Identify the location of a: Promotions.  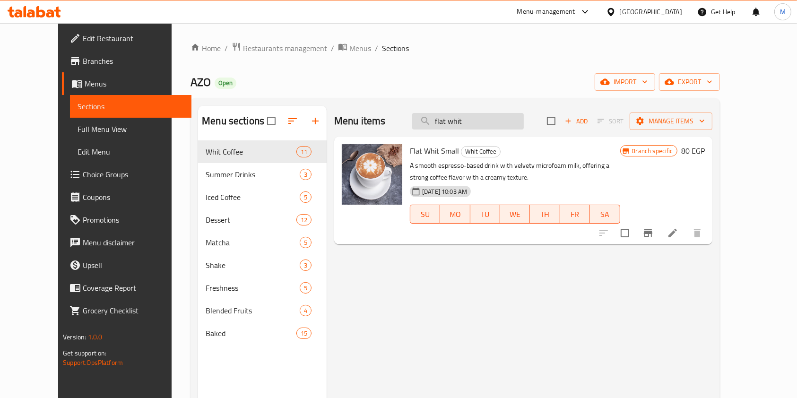
(127, 220).